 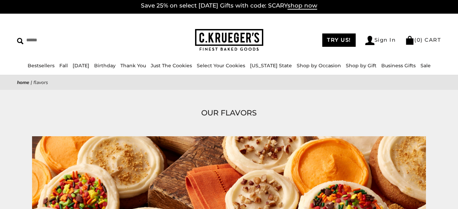 What do you see at coordinates (426, 65) in the screenshot?
I see `a: Sale` at bounding box center [426, 65].